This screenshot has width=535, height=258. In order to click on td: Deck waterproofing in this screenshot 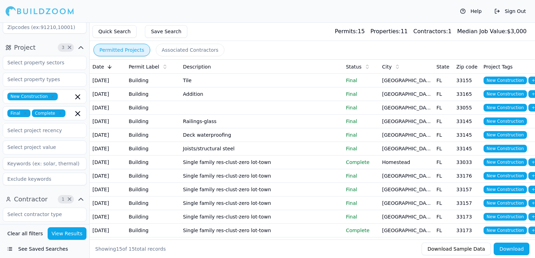, I will do `click(261, 135)`.